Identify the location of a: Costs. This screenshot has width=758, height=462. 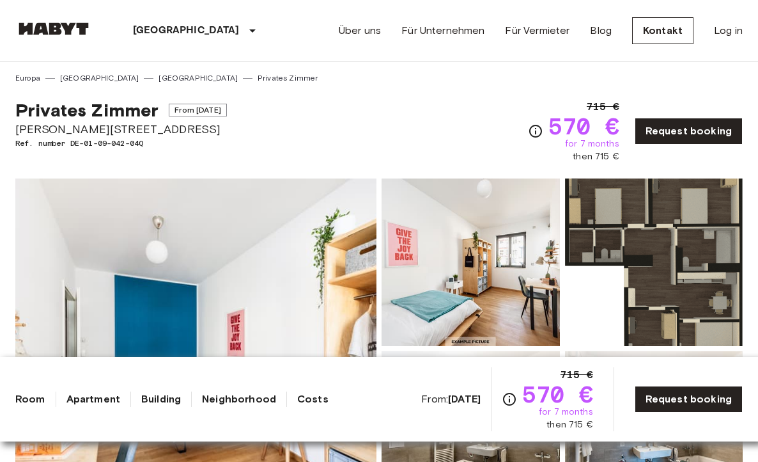
(313, 399).